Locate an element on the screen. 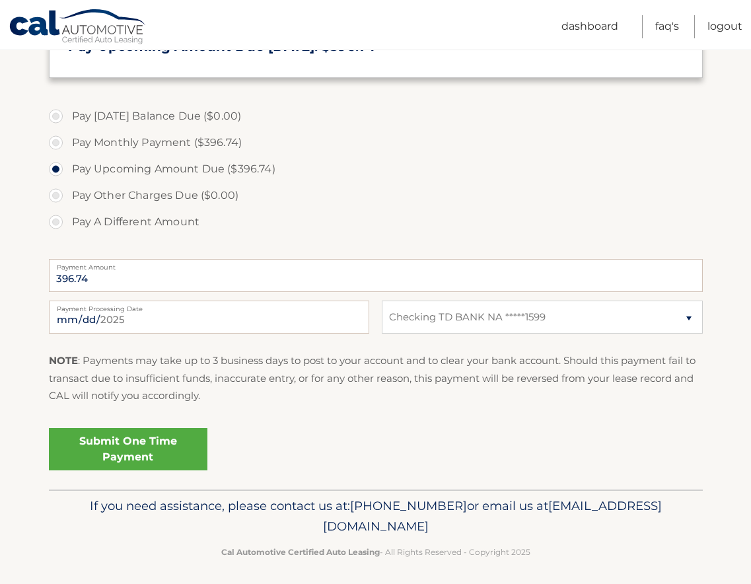 The image size is (751, 584). strong: Cal Automotive Certified Auto Leasing is located at coordinates (301, 552).